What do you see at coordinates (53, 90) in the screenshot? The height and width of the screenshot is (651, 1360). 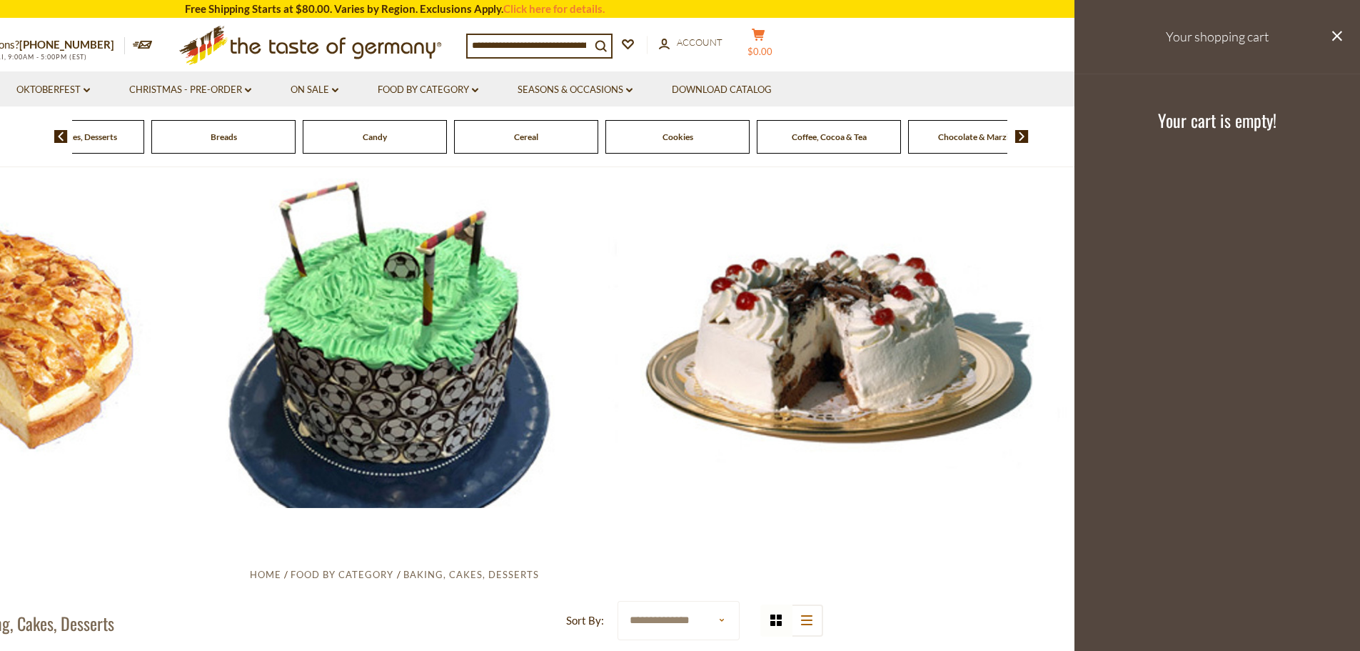 I see `a: Oktoberfest` at bounding box center [53, 90].